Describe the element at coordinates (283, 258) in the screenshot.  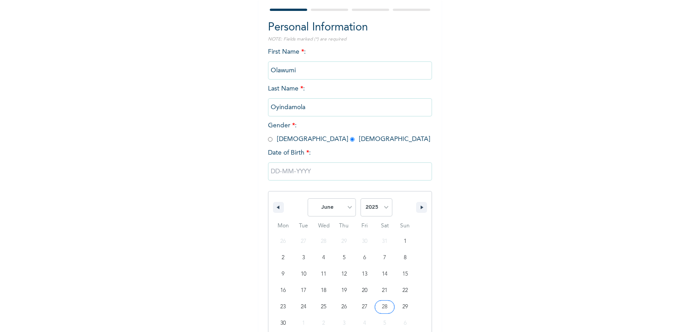
I see `span: 2` at that location.